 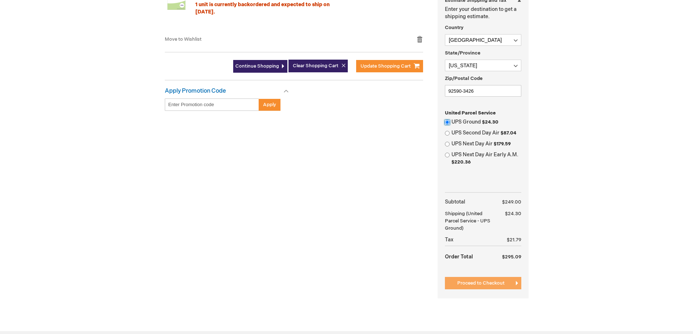 What do you see at coordinates (315, 66) in the screenshot?
I see `span: Clear Shopping Cart` at bounding box center [315, 66].